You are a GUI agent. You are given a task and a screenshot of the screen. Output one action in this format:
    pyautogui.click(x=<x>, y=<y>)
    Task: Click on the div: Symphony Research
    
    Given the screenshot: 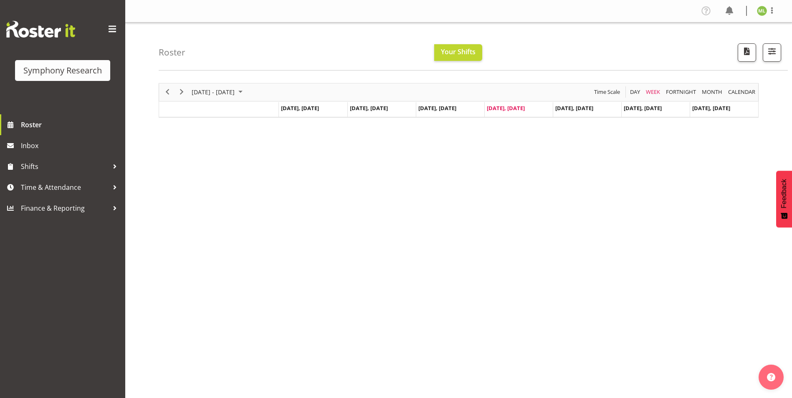 What is the action you would take?
    pyautogui.click(x=63, y=71)
    